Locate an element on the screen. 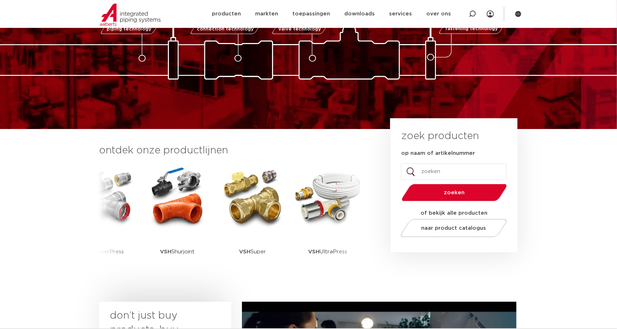  span: piping technology is located at coordinates (129, 29).